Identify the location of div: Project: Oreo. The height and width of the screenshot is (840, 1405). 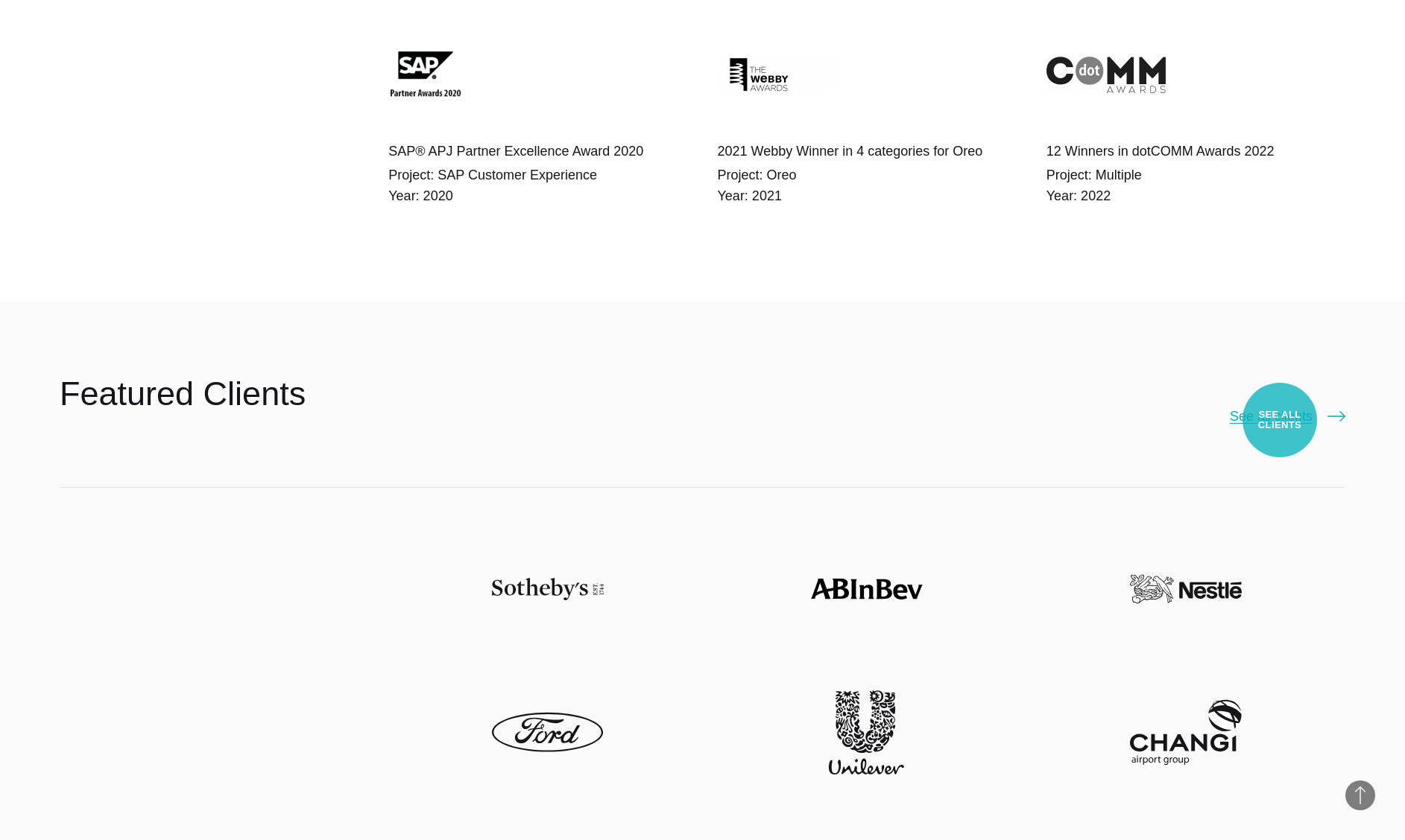
(867, 175).